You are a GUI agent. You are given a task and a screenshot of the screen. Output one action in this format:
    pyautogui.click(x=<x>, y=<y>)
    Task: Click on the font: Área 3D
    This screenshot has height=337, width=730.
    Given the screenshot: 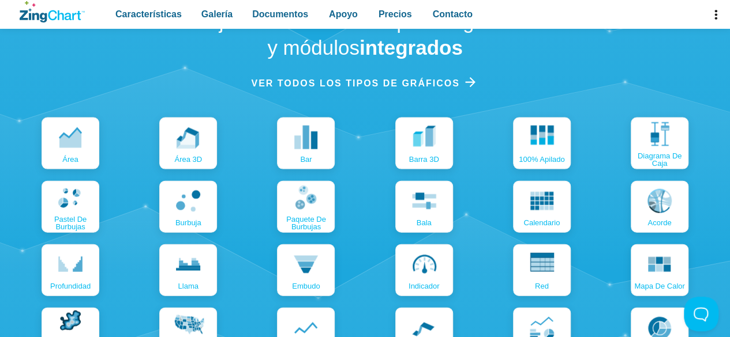 What is the action you would take?
    pyautogui.click(x=188, y=159)
    